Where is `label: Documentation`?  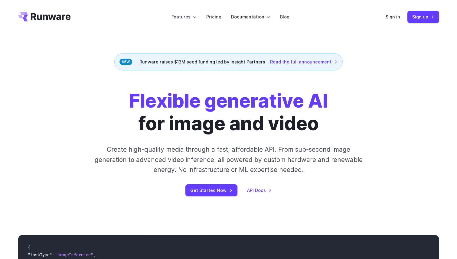 label: Documentation is located at coordinates (251, 17).